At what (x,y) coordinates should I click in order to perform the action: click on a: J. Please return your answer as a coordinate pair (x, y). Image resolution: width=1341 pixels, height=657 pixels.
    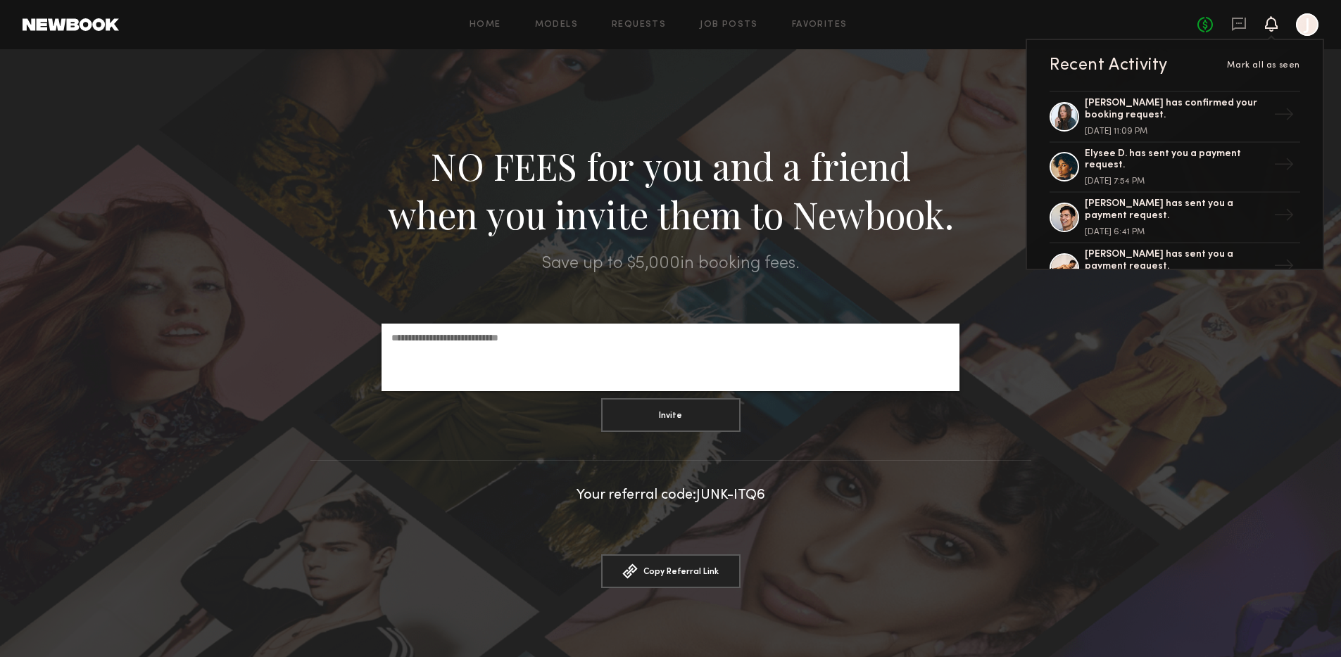
    Looking at the image, I should click on (1307, 25).